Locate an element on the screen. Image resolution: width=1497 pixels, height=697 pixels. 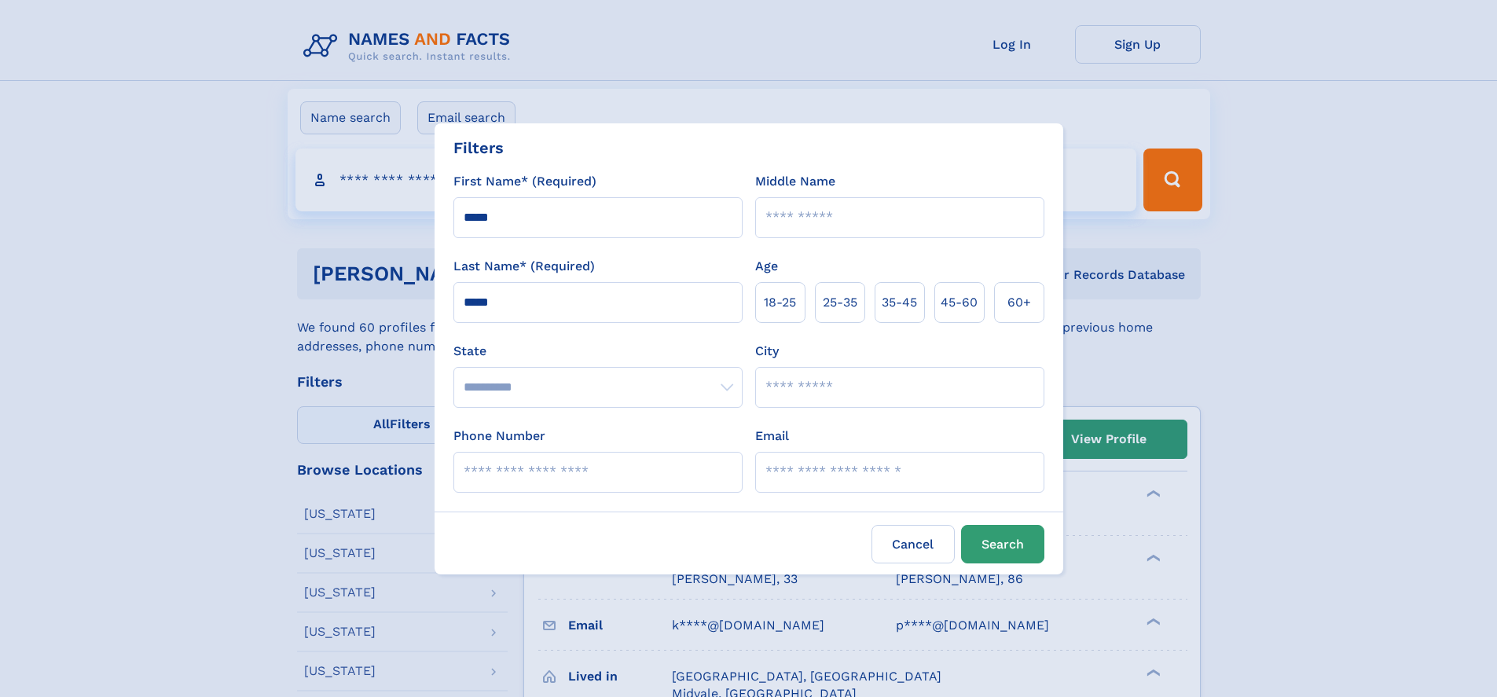
span: 45‑60 is located at coordinates (959, 302).